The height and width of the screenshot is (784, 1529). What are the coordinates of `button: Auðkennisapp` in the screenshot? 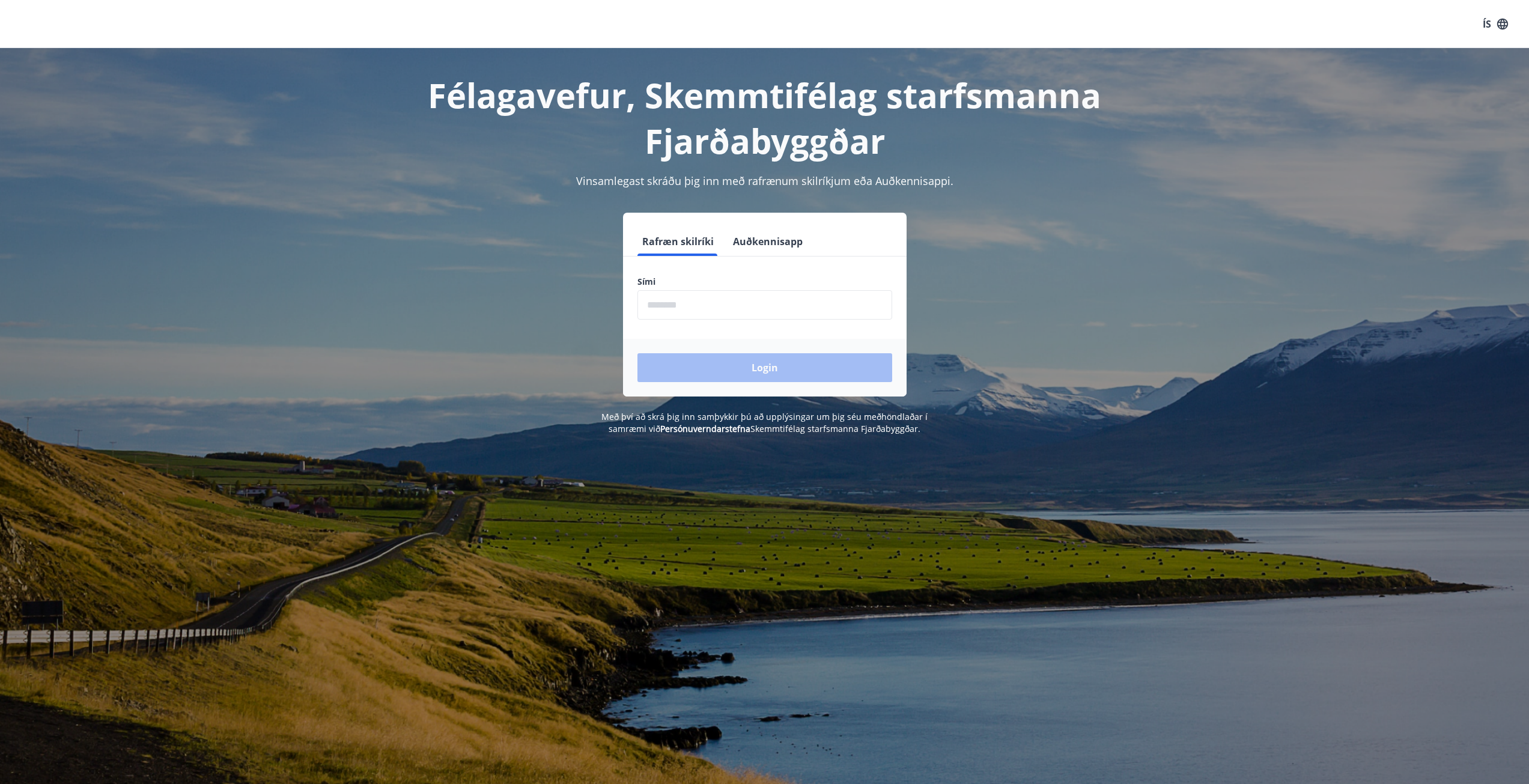 It's located at (768, 241).